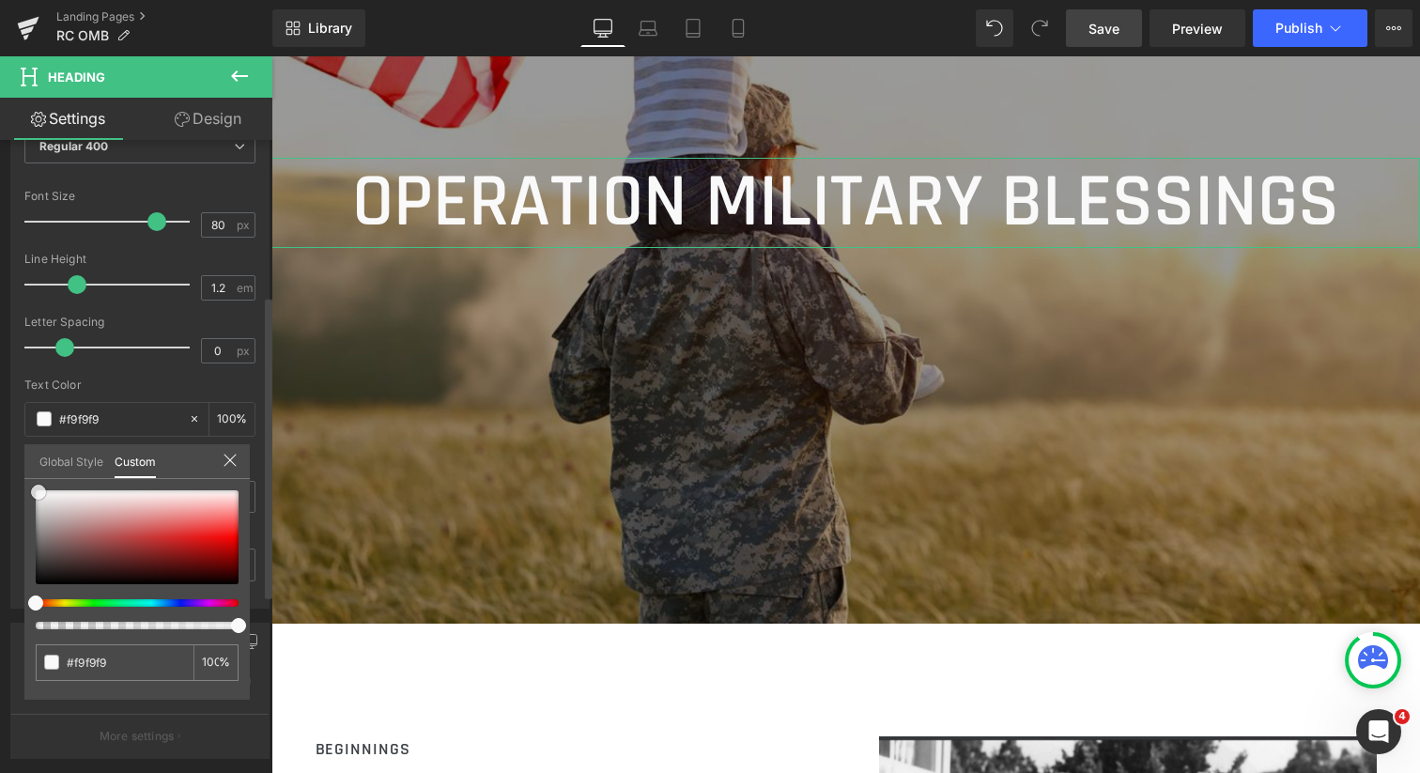 The height and width of the screenshot is (773, 1420). I want to click on a: Tablet, so click(693, 28).